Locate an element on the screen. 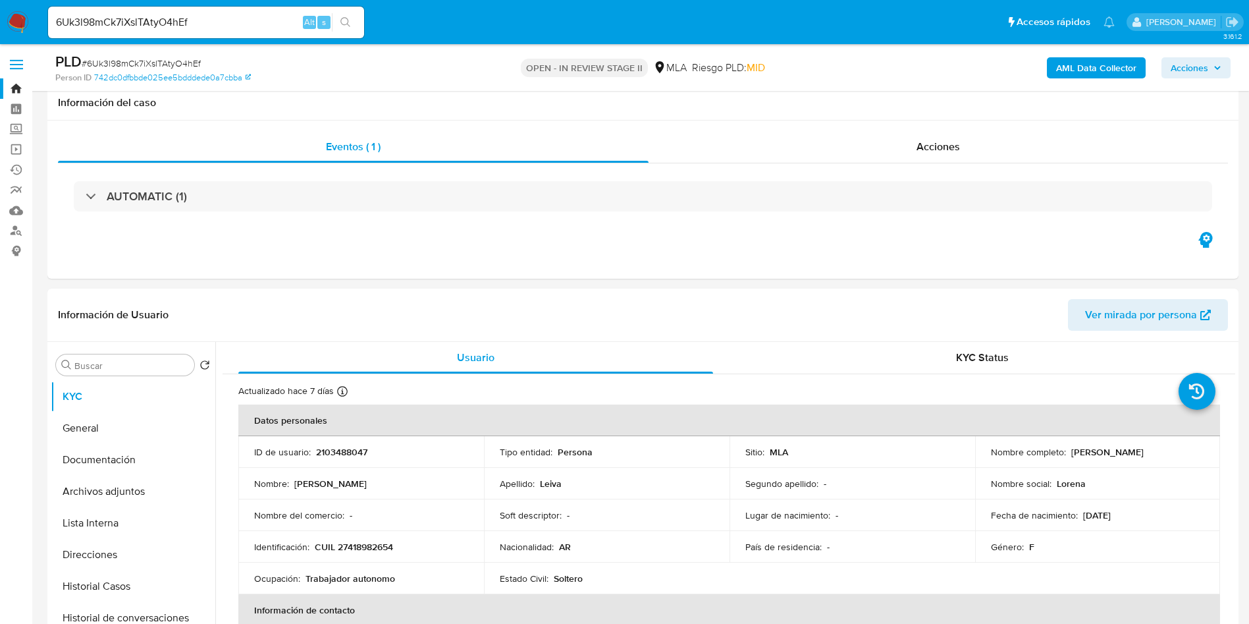 The height and width of the screenshot is (624, 1249). p: País de residencia : is located at coordinates (784, 547).